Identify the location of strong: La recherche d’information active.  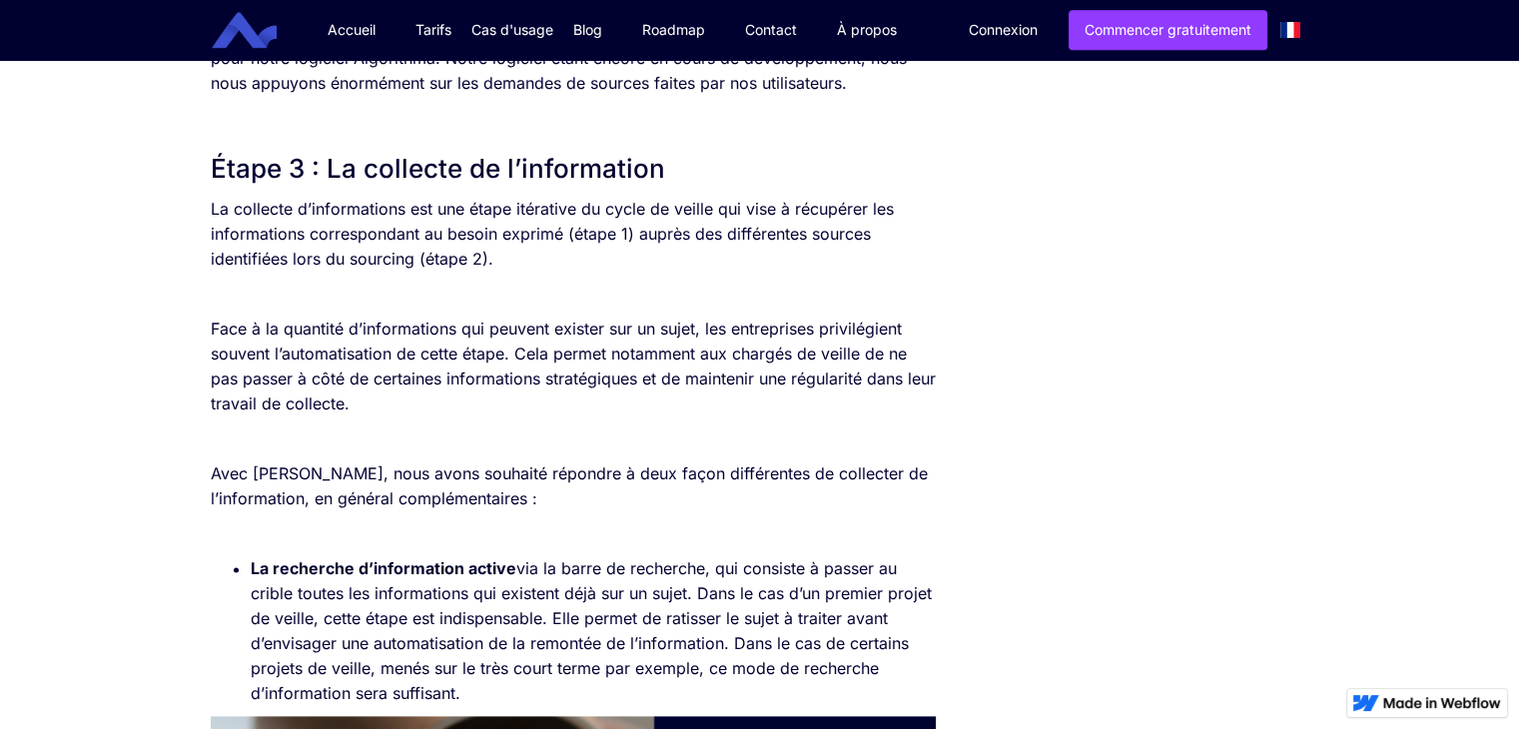
(384, 568).